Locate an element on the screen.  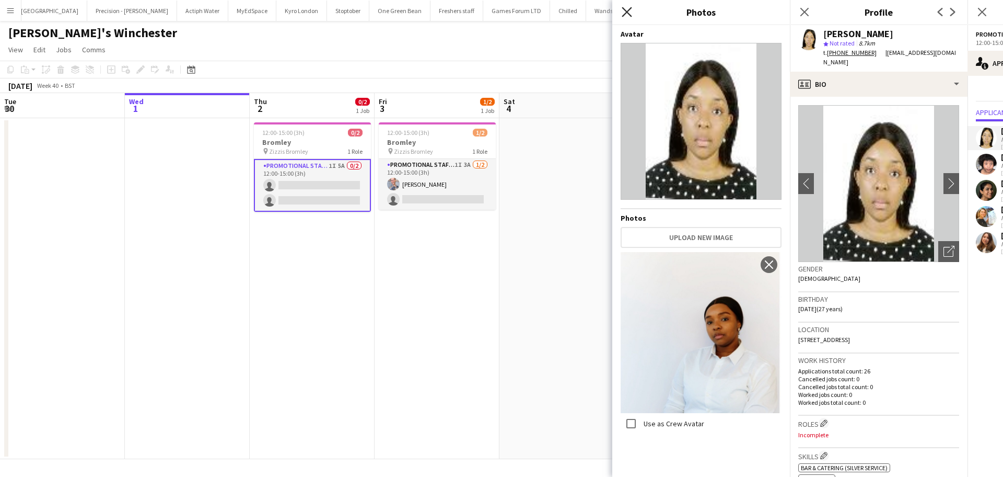
button: MyEdSpace is located at coordinates (252, 10).